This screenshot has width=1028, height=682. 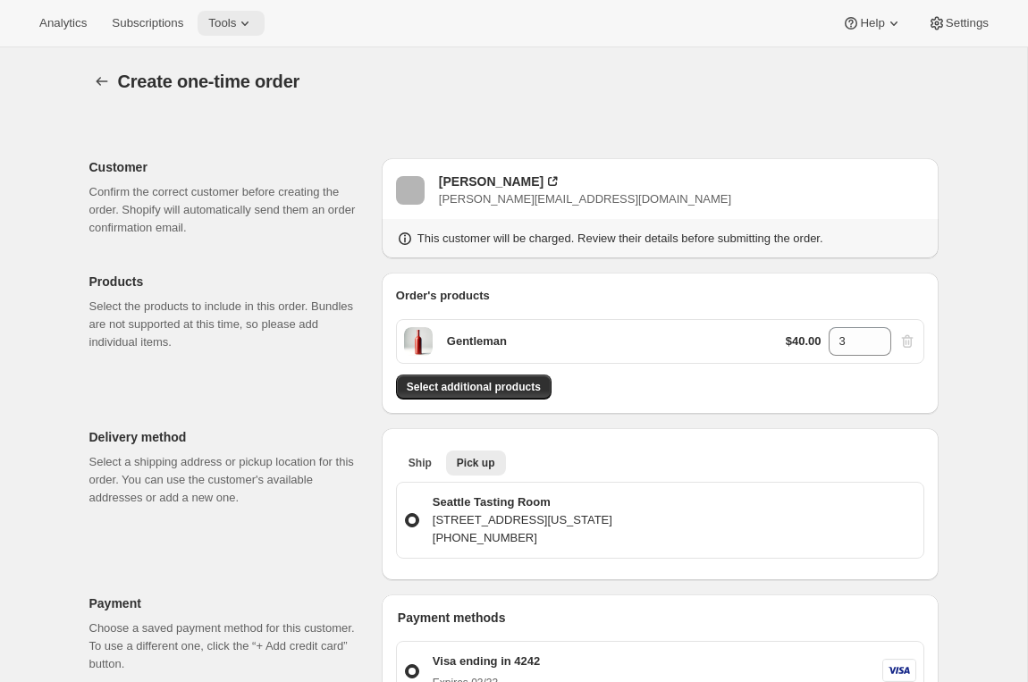 What do you see at coordinates (486, 661) in the screenshot?
I see `p: Visa ending in 4242` at bounding box center [486, 661].